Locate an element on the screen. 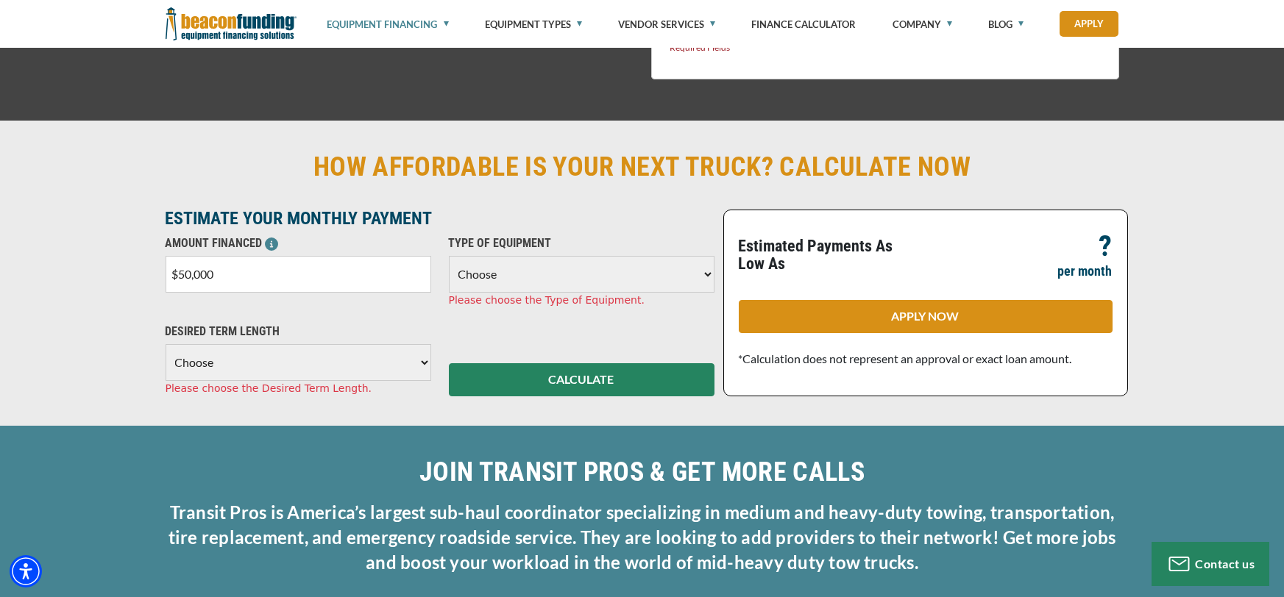 This screenshot has width=1284, height=597. p: AMOUNT FINANCED is located at coordinates (298, 244).